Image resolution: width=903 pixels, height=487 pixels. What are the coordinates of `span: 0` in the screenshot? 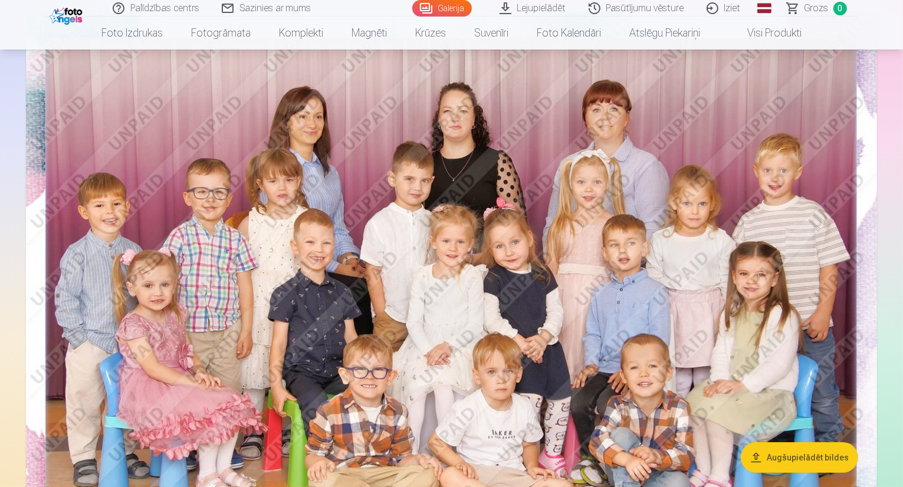 It's located at (840, 8).